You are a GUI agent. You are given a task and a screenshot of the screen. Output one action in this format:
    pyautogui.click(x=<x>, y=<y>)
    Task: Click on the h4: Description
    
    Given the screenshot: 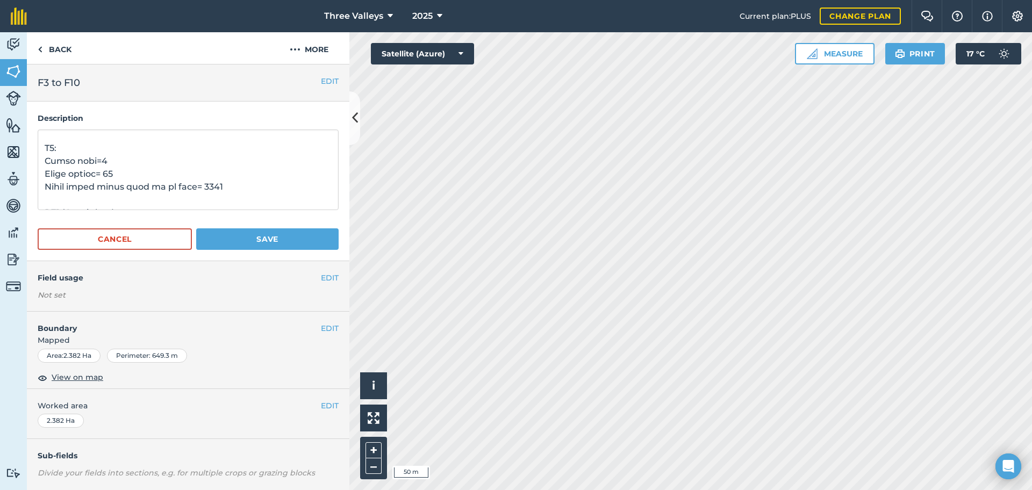 What is the action you would take?
    pyautogui.click(x=188, y=118)
    